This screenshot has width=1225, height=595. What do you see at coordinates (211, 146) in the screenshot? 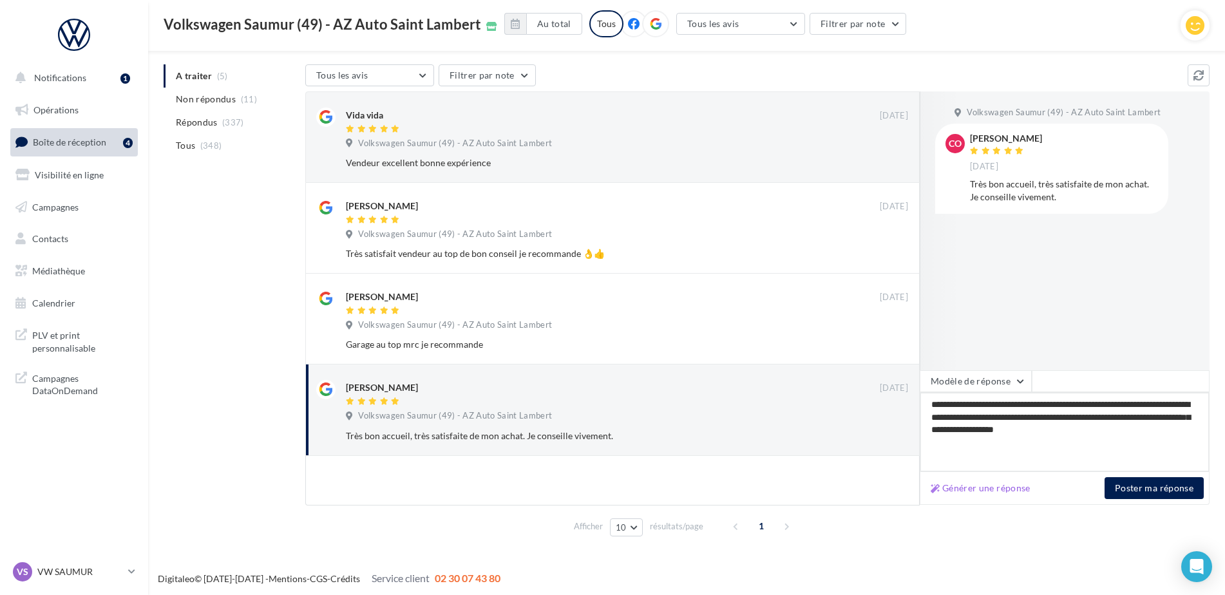
I see `span: (348)` at bounding box center [211, 146].